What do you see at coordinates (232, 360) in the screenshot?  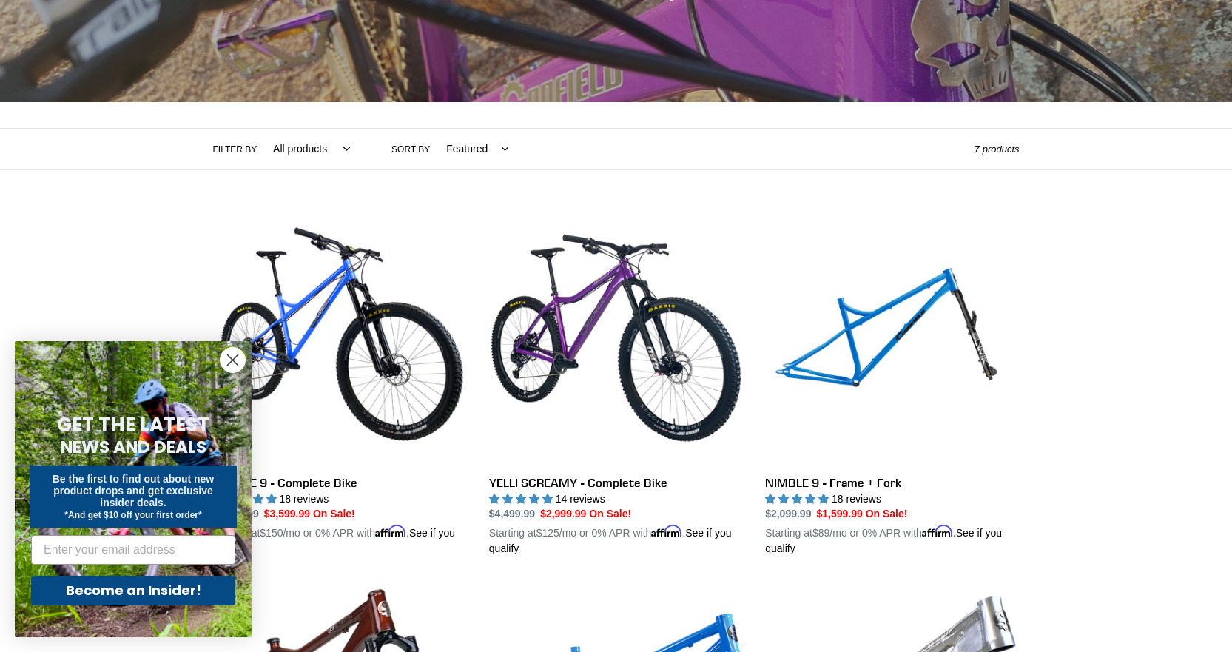 I see `button: Close dialog` at bounding box center [232, 360].